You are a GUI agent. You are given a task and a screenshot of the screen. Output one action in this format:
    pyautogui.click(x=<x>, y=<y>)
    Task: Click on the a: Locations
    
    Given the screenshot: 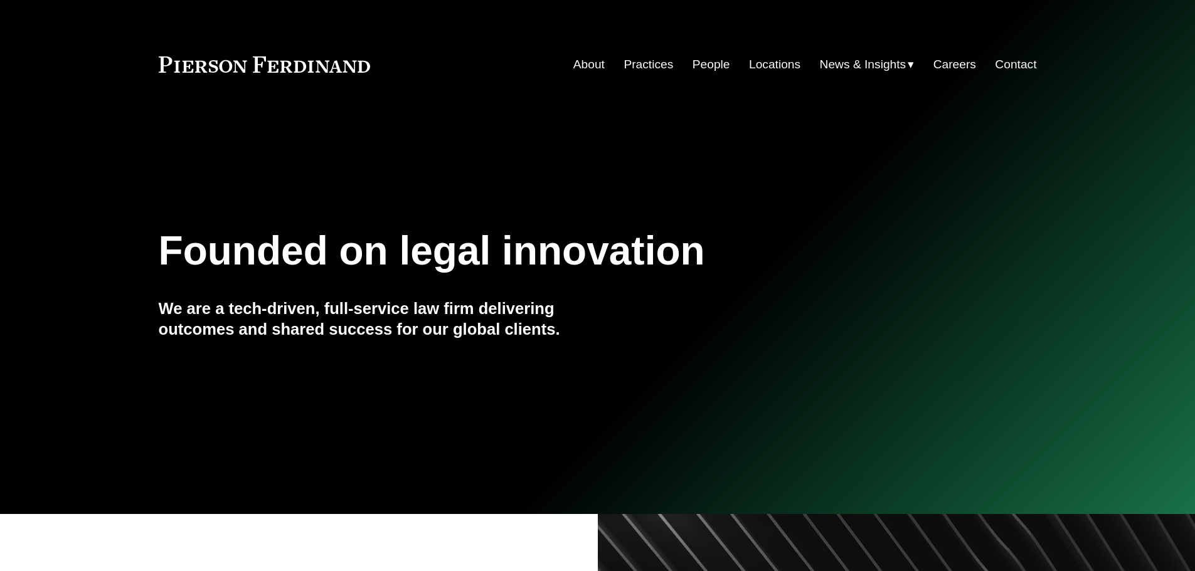 What is the action you would take?
    pyautogui.click(x=774, y=65)
    